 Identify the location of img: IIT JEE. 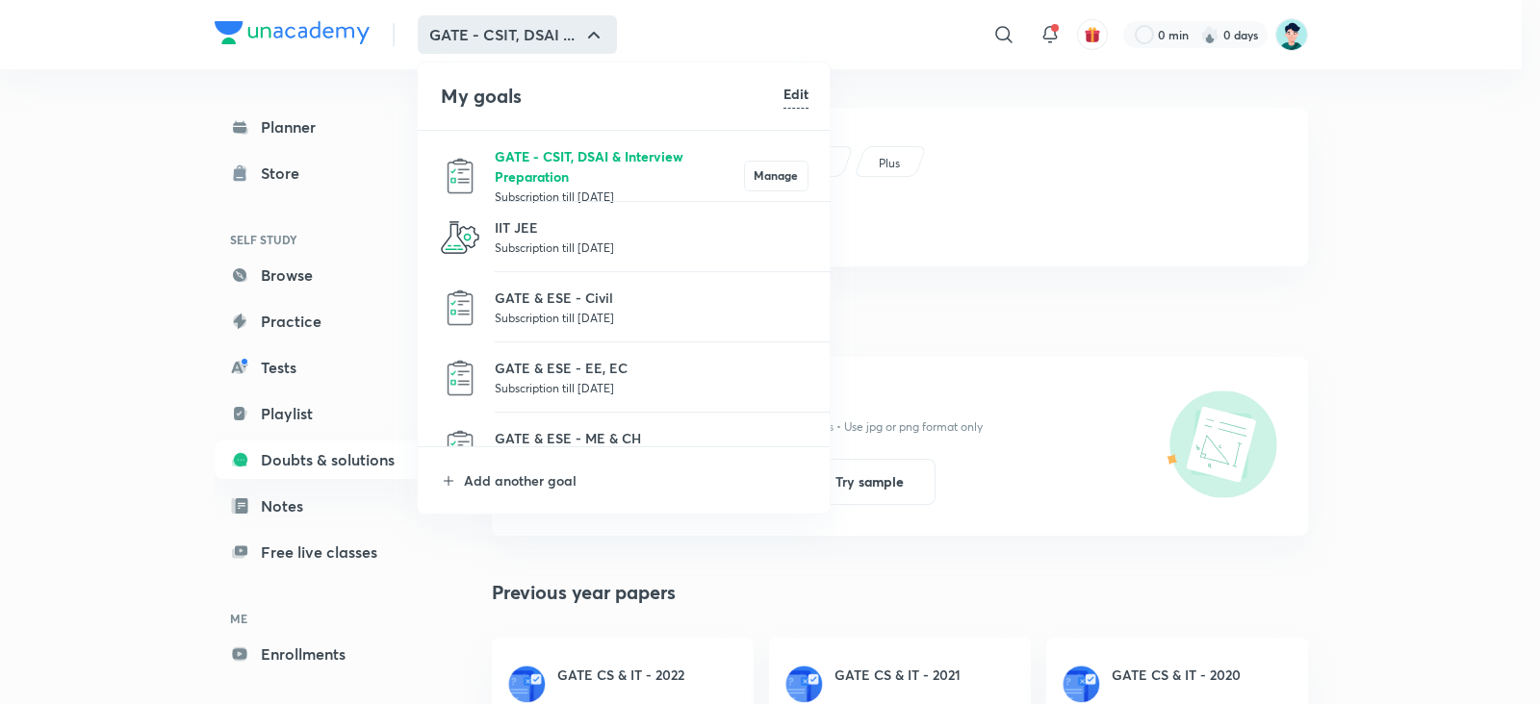
(460, 238).